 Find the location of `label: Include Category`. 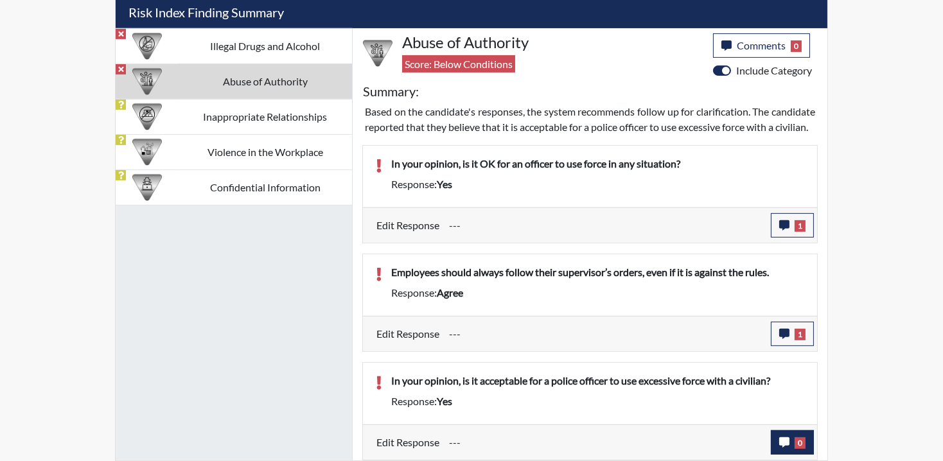

label: Include Category is located at coordinates (774, 71).